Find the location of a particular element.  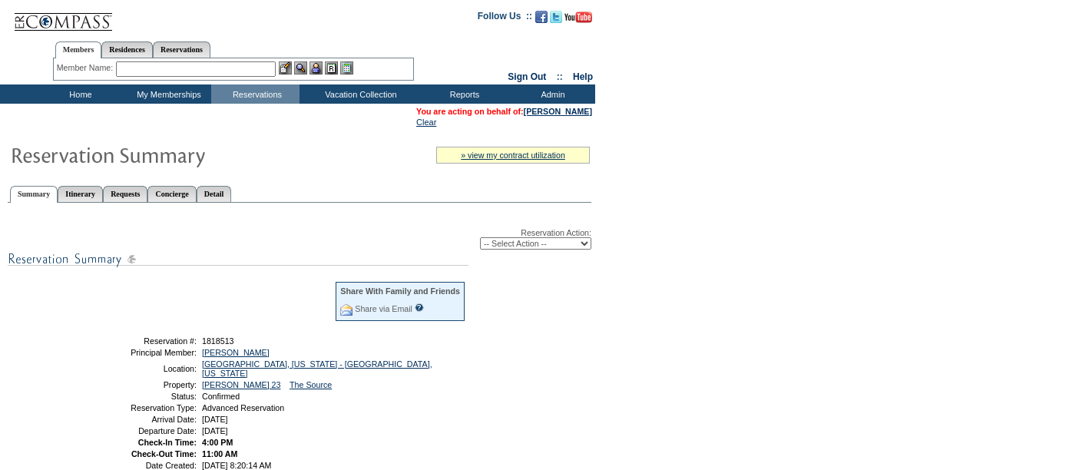

span: Confirmed is located at coordinates (220, 396).